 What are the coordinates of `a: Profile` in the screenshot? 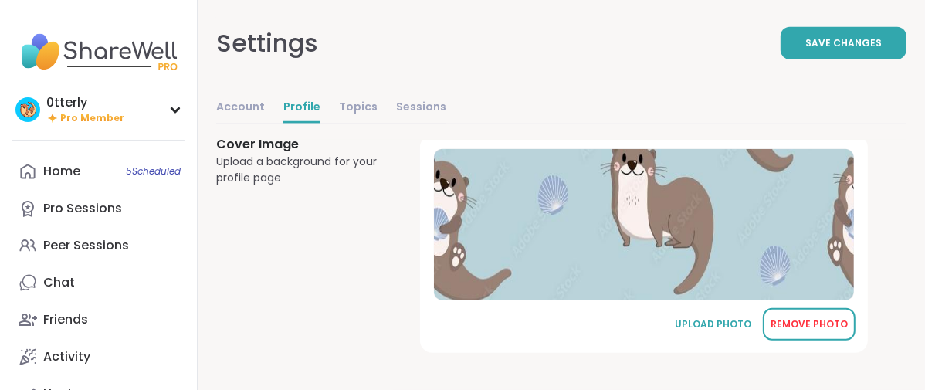 It's located at (302, 108).